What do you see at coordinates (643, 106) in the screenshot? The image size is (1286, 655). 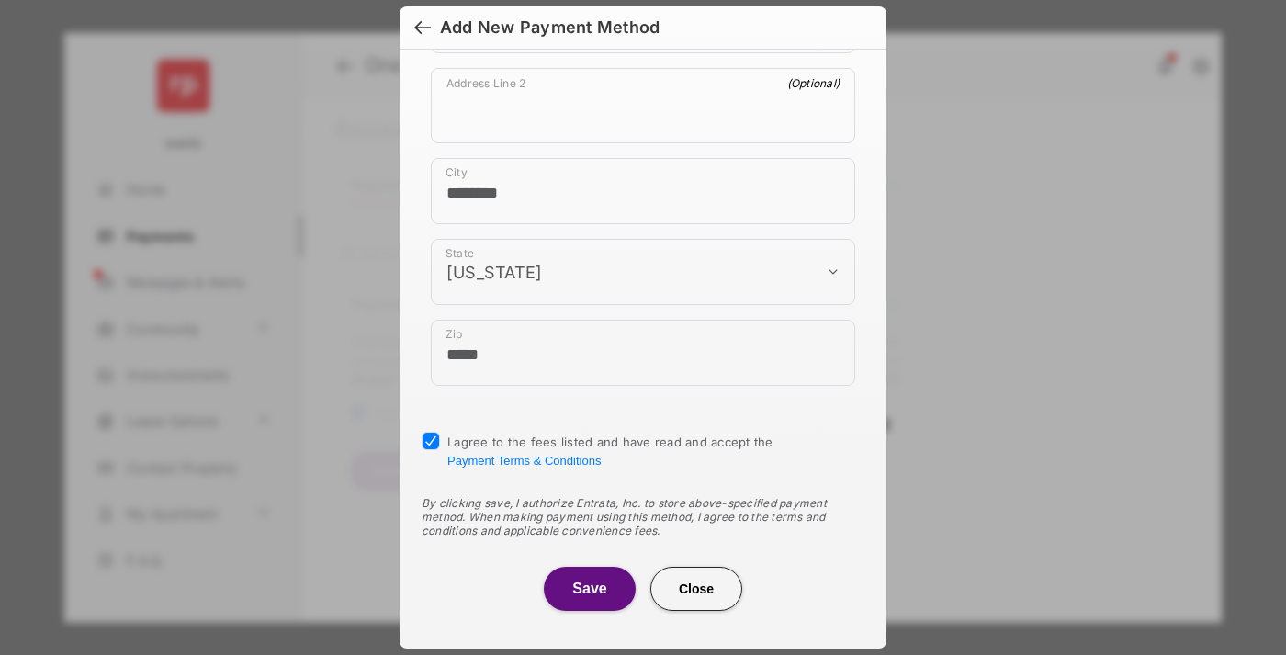 I see `div: payment_method_screening[postal_addresses][addressLine2]` at bounding box center [643, 106].